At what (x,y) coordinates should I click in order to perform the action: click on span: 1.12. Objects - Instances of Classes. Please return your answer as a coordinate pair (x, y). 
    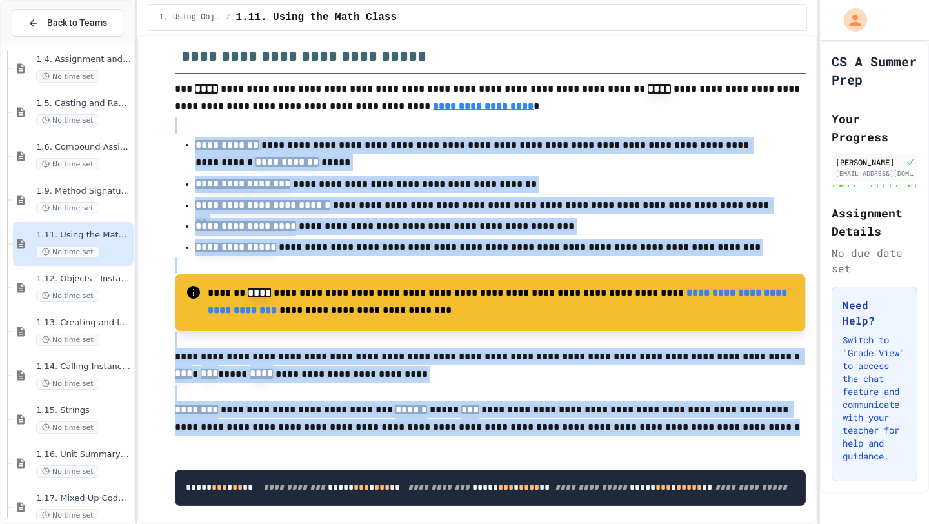
    Looking at the image, I should click on (83, 279).